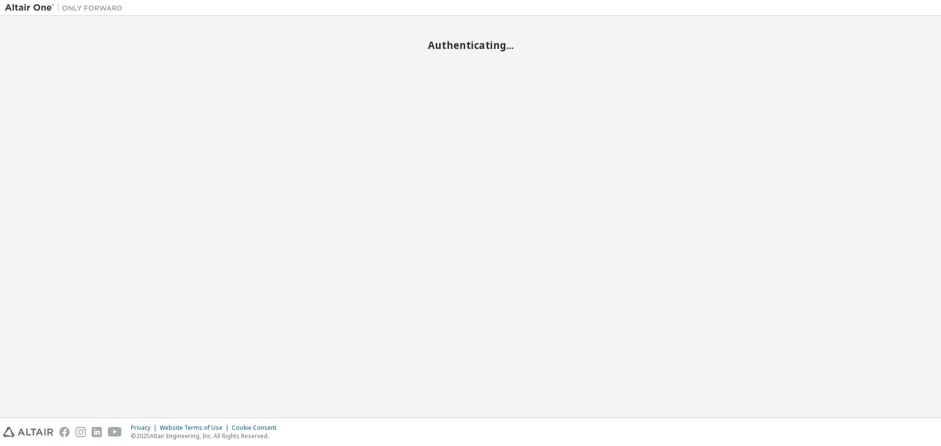 The height and width of the screenshot is (446, 941). What do you see at coordinates (115, 432) in the screenshot?
I see `img: youtube.svg` at bounding box center [115, 432].